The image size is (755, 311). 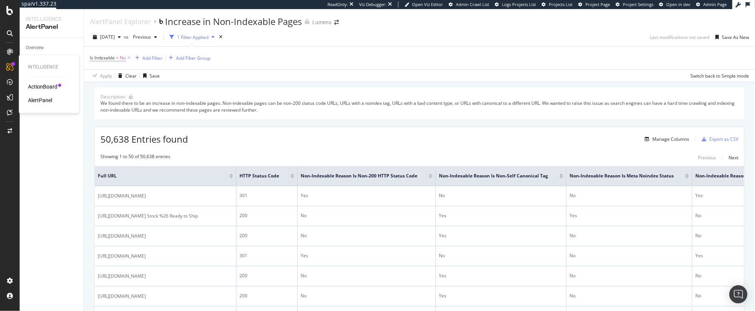 What do you see at coordinates (494, 176) in the screenshot?
I see `span: Non-Indexable Reason is Non-Self Canonical Tag` at bounding box center [494, 176].